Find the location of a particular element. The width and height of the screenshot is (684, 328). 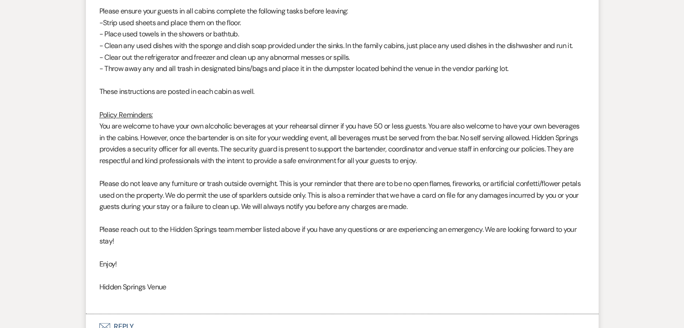

span: - Place used towels in the showers or bathtub. is located at coordinates (169, 34).